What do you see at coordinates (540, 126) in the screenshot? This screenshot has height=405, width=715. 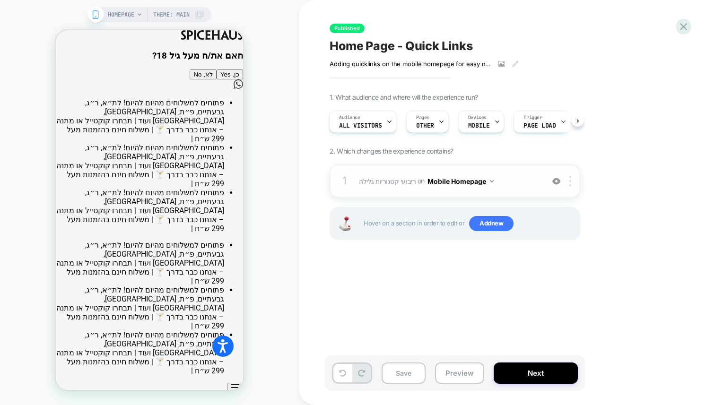 I see `span: Page Load` at bounding box center [540, 126].